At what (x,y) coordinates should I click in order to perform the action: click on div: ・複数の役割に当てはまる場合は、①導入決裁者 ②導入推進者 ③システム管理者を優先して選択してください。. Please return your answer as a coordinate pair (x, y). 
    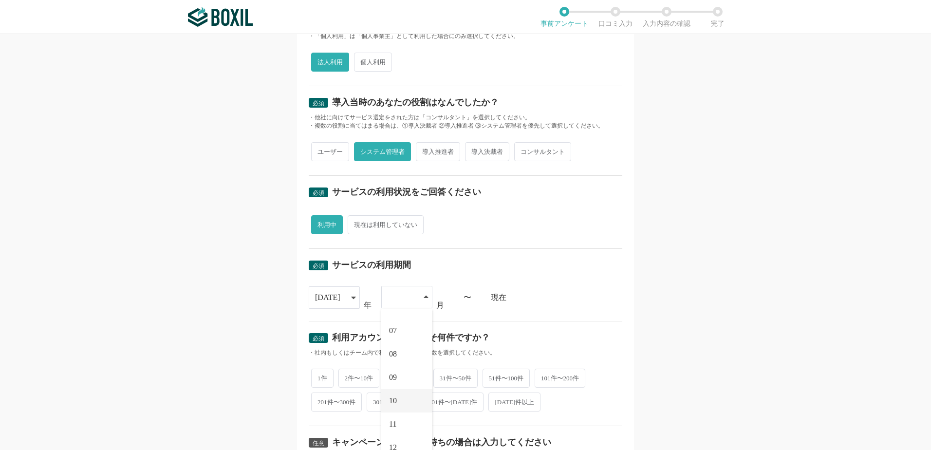
    Looking at the image, I should click on (465, 126).